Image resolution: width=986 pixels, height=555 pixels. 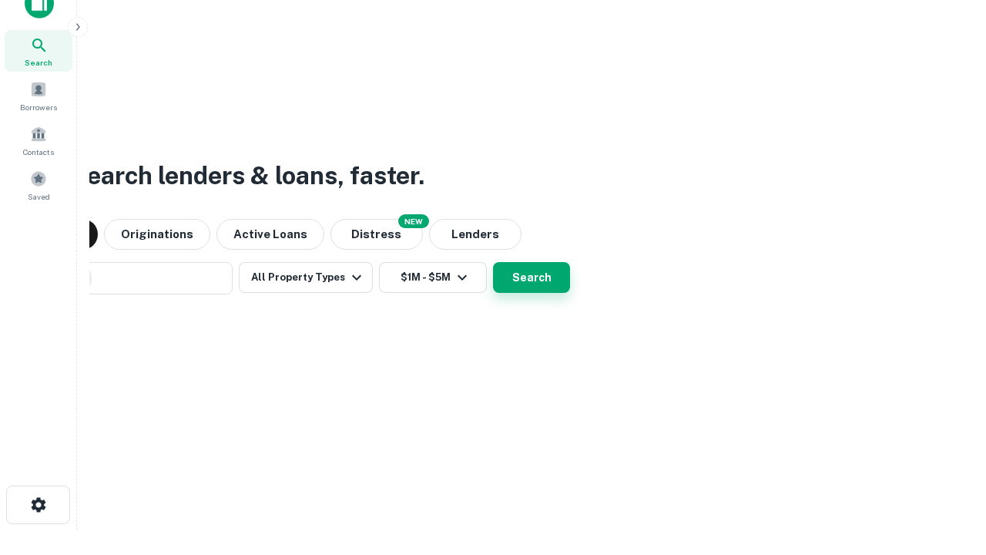 What do you see at coordinates (39, 140) in the screenshot?
I see `a: Contacts` at bounding box center [39, 140].